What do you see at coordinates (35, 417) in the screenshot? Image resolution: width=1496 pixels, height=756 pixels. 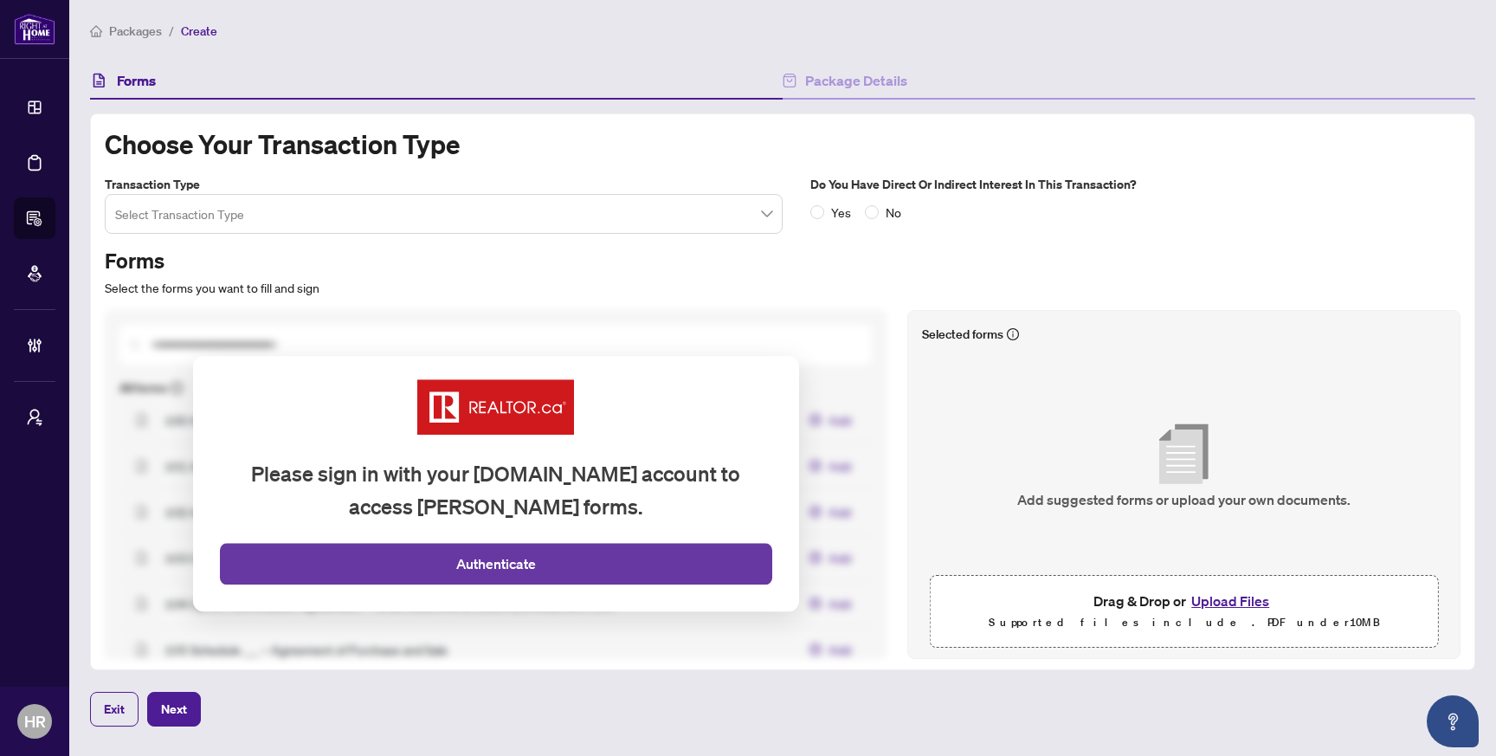 I see `span: user-switch` at bounding box center [35, 417].